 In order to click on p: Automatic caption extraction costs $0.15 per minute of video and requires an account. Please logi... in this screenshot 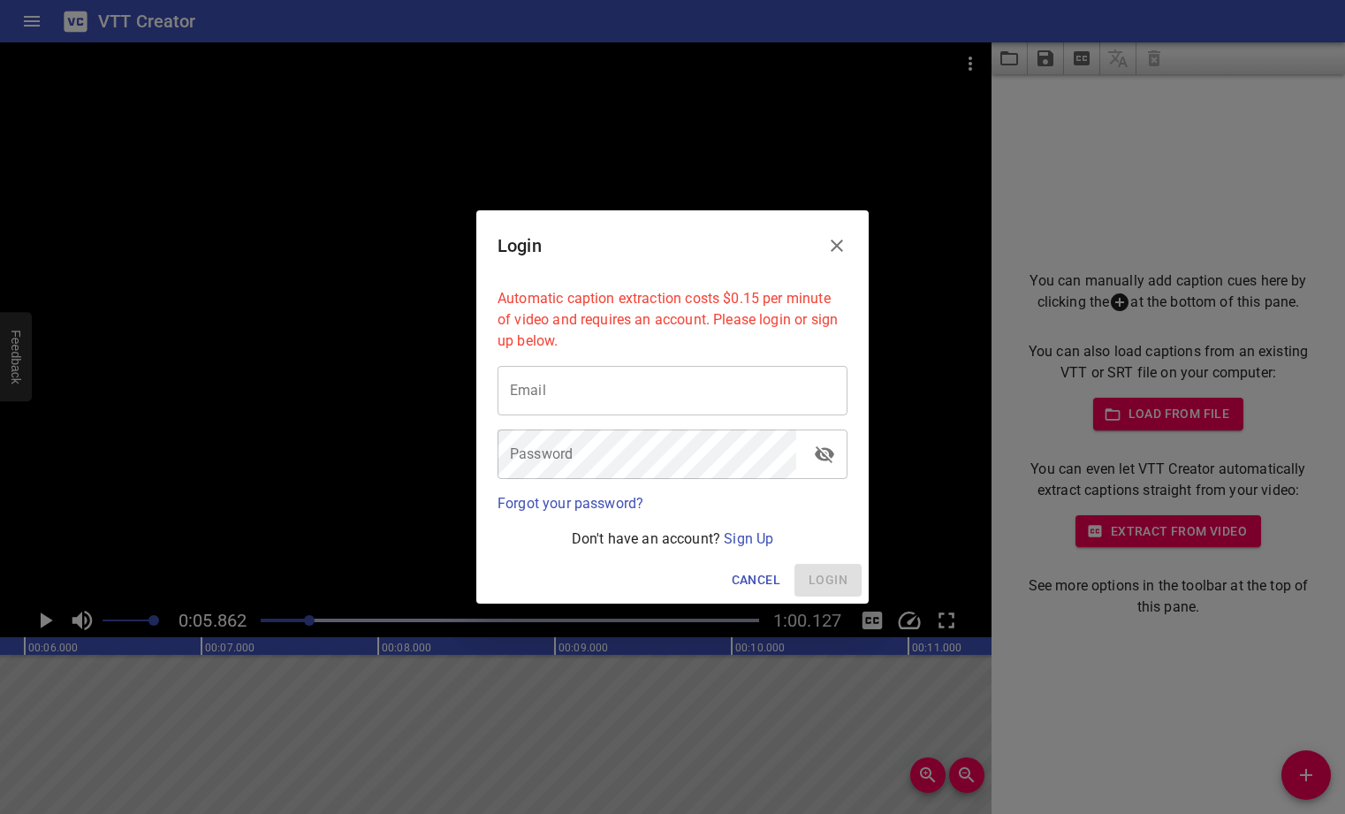, I will do `click(672, 320)`.